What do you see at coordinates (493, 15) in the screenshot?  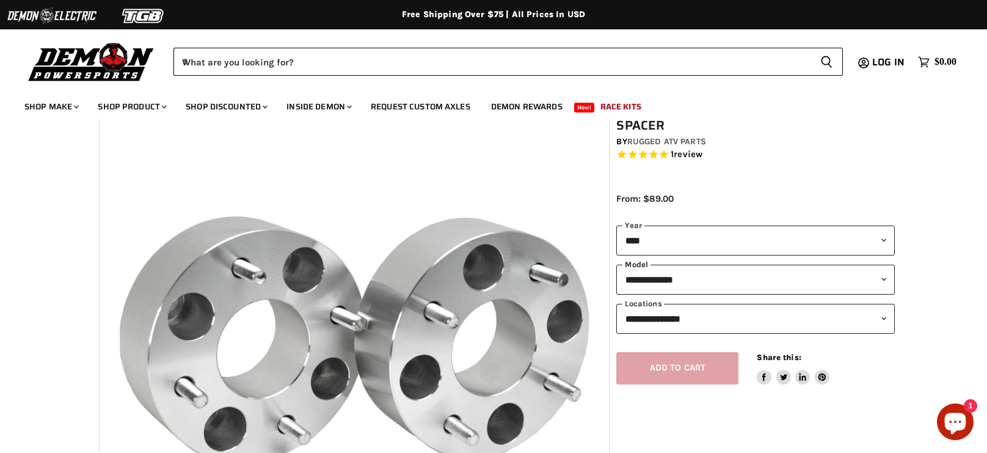 I see `div: Free Shipping Over $75 | All Prices In USD` at bounding box center [493, 15].